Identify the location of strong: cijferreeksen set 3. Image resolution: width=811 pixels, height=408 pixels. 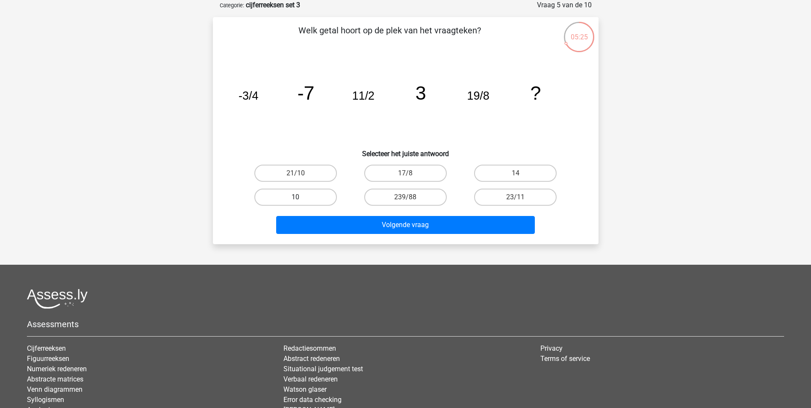
(273, 5).